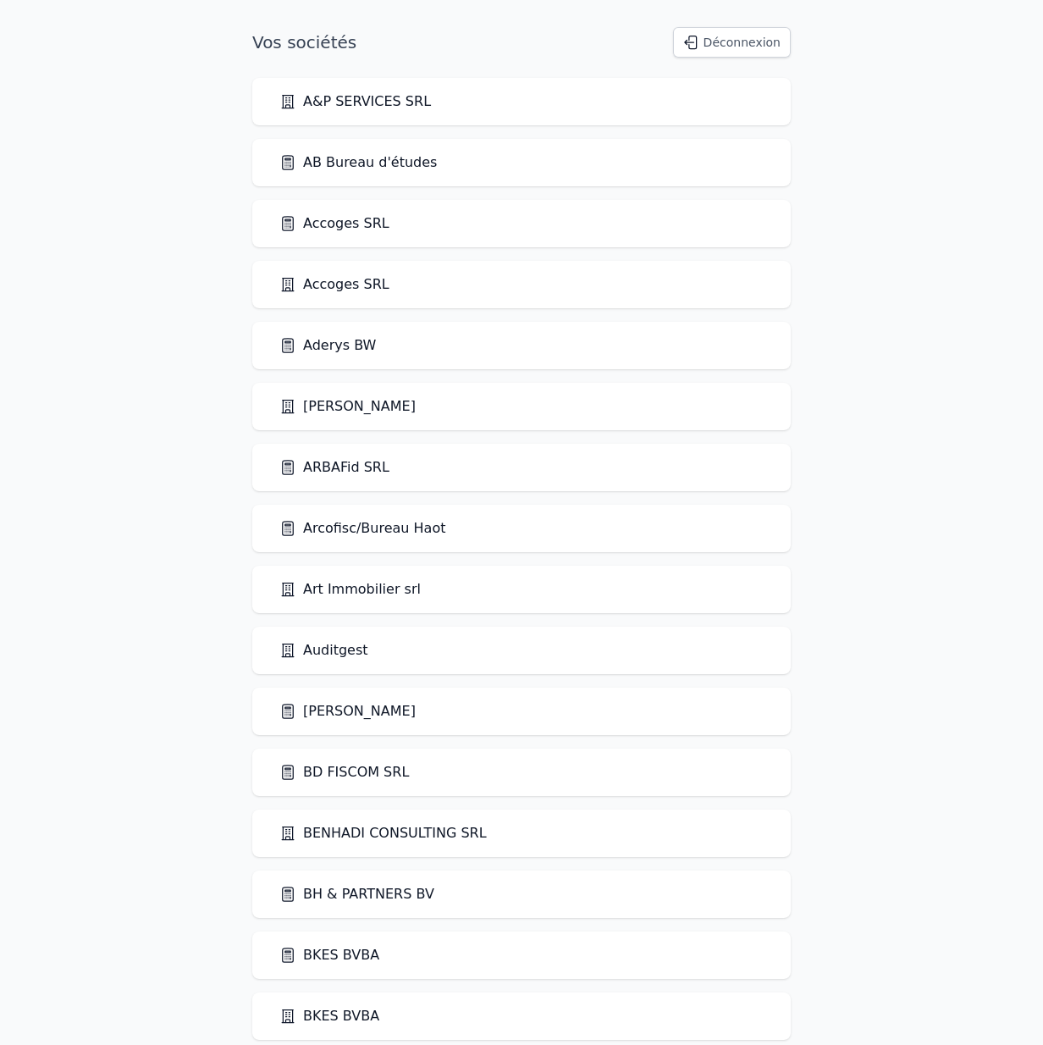  What do you see at coordinates (355, 102) in the screenshot?
I see `a: A&P SERVICES SRL` at bounding box center [355, 102].